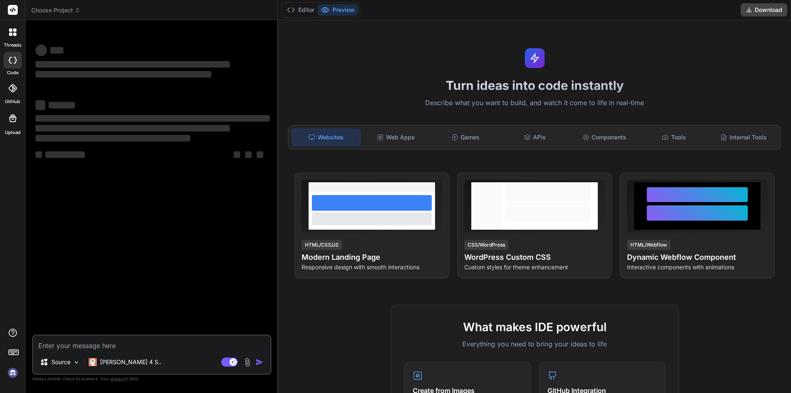  What do you see at coordinates (697, 267) in the screenshot?
I see `p: Interactive components with animations` at bounding box center [697, 267].